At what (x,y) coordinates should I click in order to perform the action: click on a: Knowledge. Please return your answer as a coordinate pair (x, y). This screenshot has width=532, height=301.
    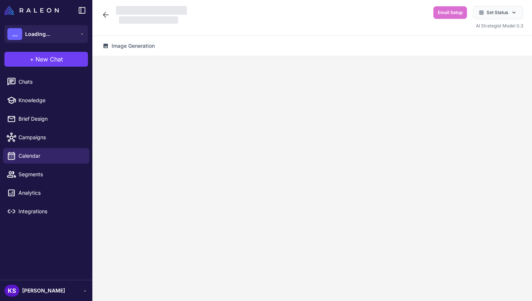
    Looking at the image, I should click on (46, 100).